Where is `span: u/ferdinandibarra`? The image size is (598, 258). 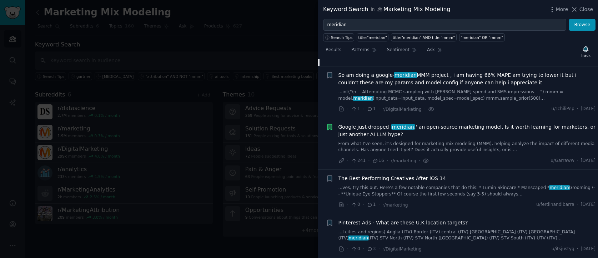
span: u/ferdinandibarra is located at coordinates (555, 204).